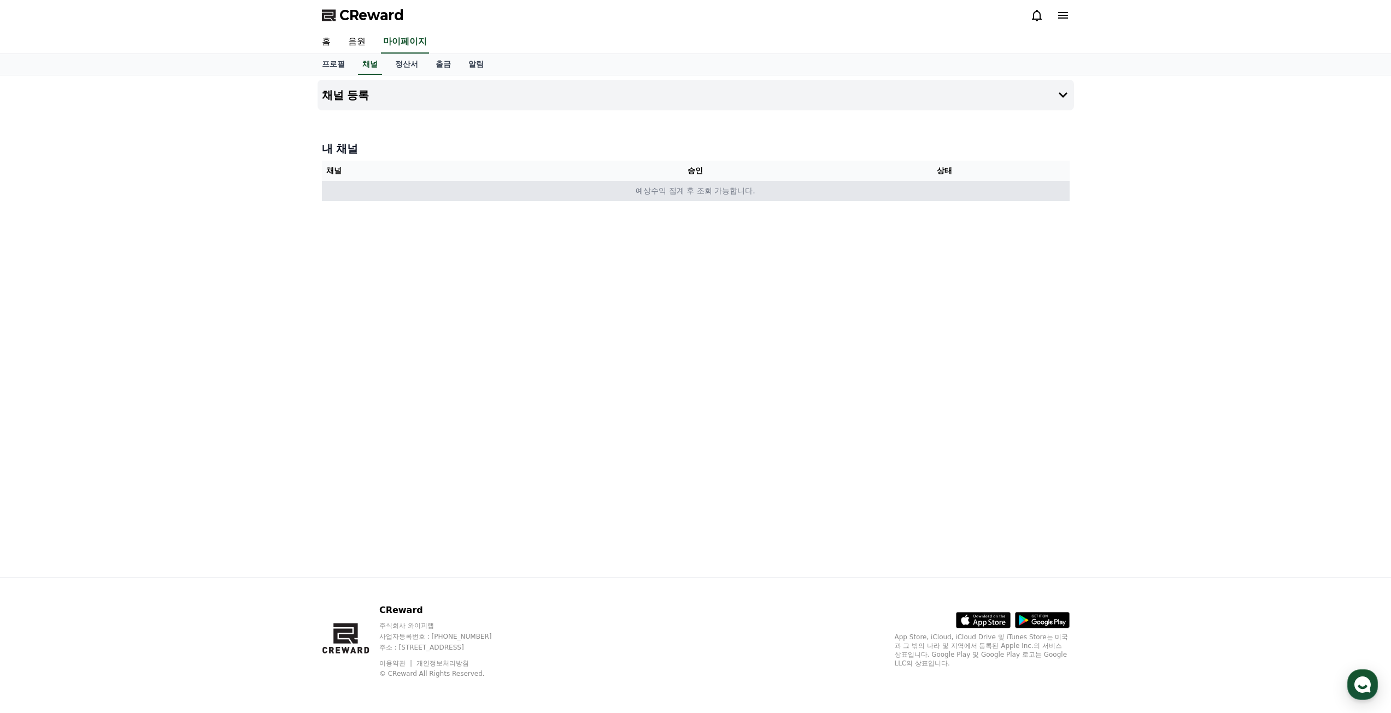 The height and width of the screenshot is (713, 1391). I want to click on a: 출금, so click(443, 64).